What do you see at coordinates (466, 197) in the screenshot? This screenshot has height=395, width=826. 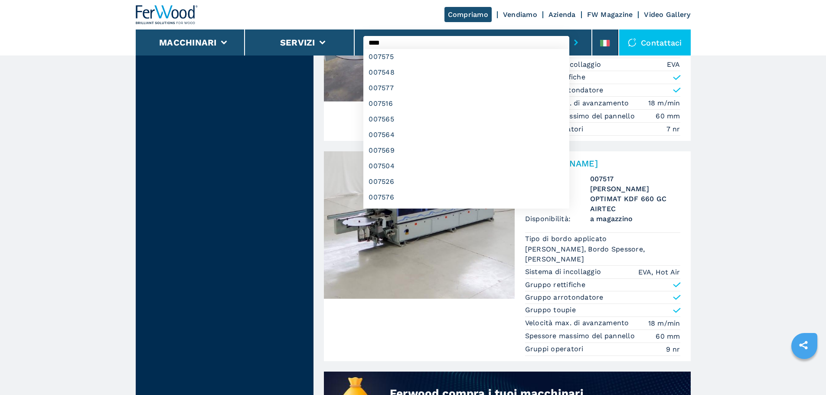 I see `div: 007576` at bounding box center [466, 197].